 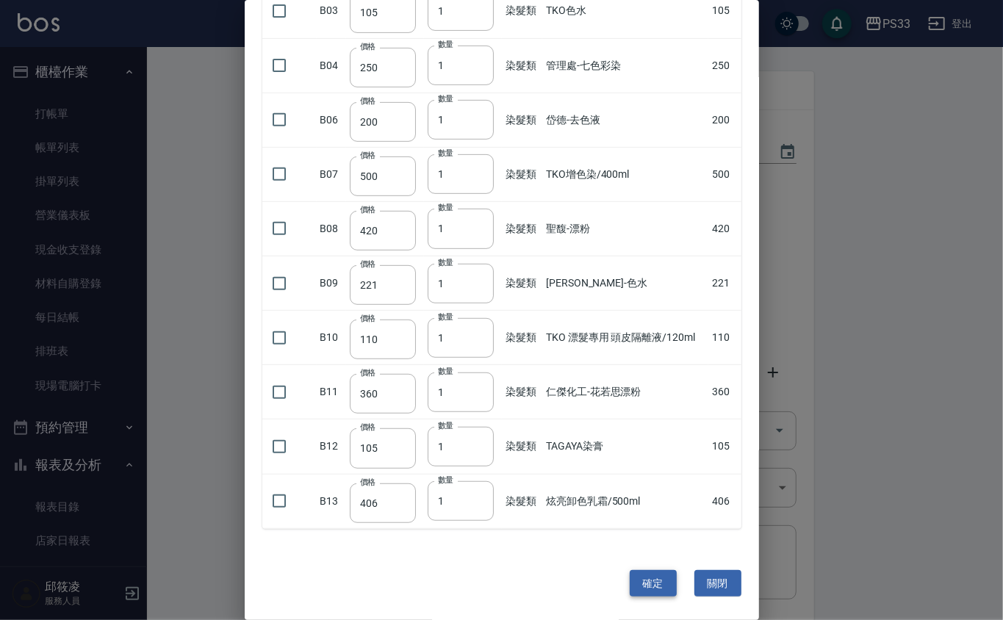 What do you see at coordinates (625, 501) in the screenshot?
I see `td: 炫亮卸色乳霜/500ml` at bounding box center [625, 501].